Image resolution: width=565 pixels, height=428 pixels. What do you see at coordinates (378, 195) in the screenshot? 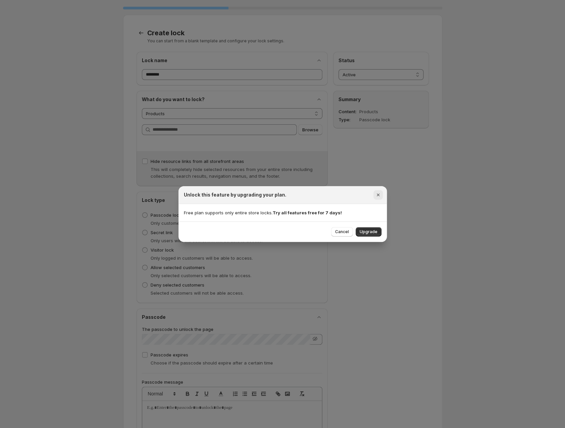
I see `button: Close` at bounding box center [378, 195].